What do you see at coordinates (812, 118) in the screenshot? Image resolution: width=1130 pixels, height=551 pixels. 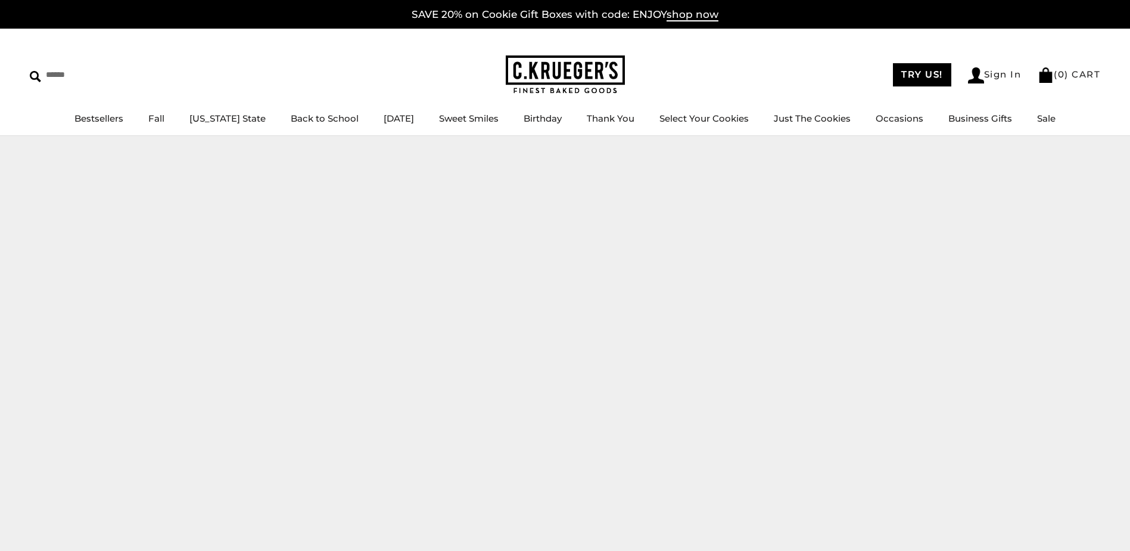 I see `a: Just The Cookies` at bounding box center [812, 118].